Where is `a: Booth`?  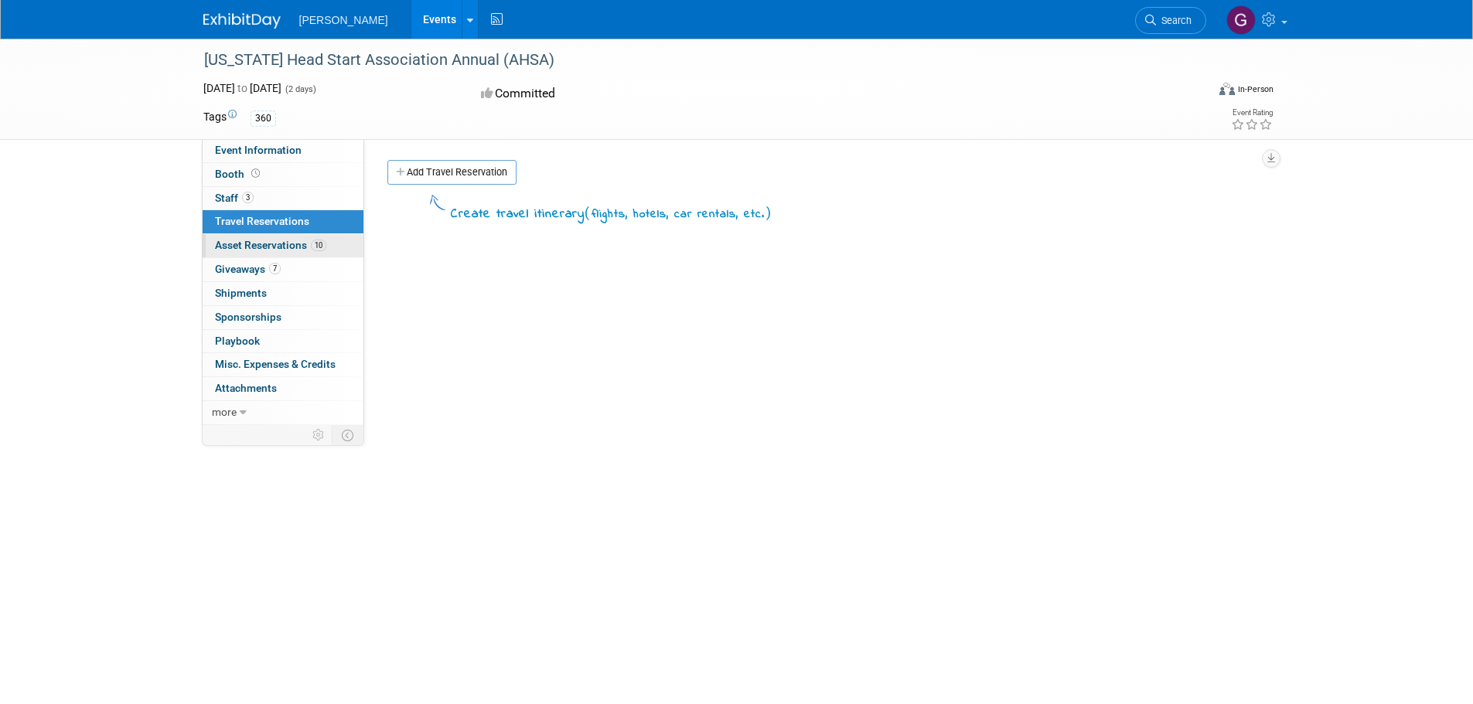
a: Booth is located at coordinates (283, 175).